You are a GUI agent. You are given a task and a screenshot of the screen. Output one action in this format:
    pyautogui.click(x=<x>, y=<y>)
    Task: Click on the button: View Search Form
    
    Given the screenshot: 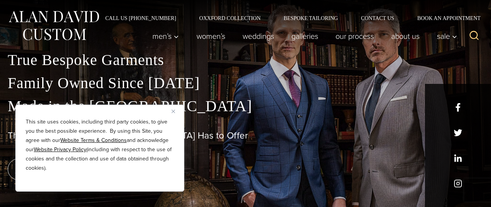 What is the action you would take?
    pyautogui.click(x=475, y=36)
    